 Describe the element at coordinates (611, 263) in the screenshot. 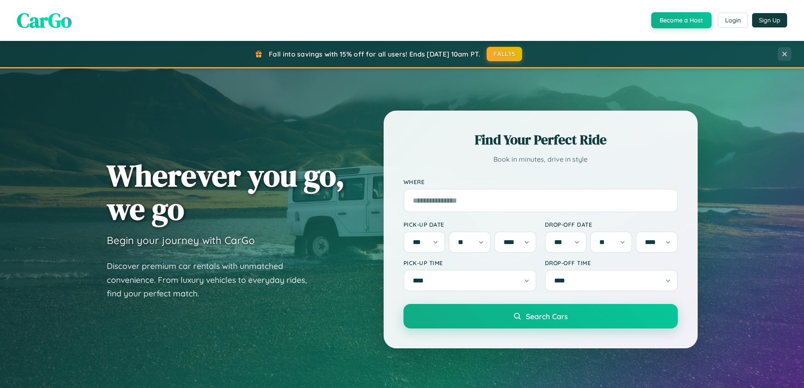

I see `label: Drop-off Time` at that location.